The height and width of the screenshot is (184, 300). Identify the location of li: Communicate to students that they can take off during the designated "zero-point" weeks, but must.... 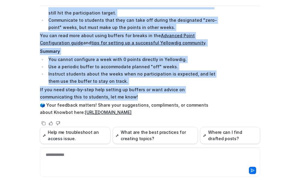
(132, 24).